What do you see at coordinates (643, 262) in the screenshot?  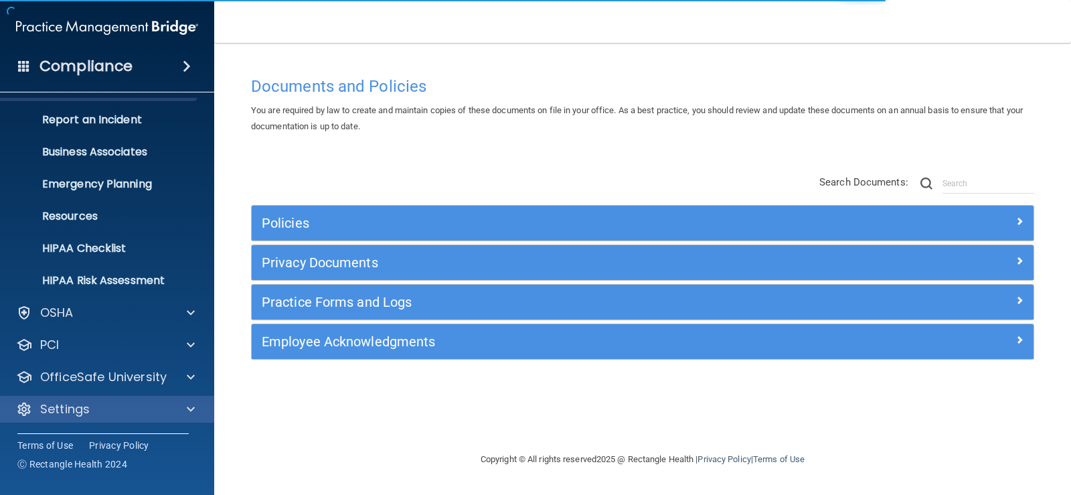 I see `a: Privacy Documents` at bounding box center [643, 262].